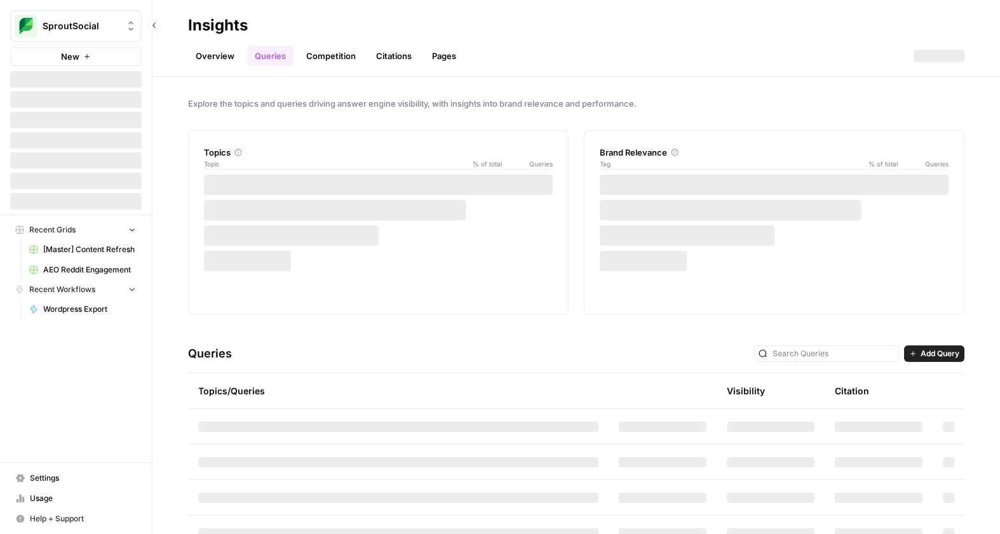 The height and width of the screenshot is (534, 1000). What do you see at coordinates (76, 519) in the screenshot?
I see `button: Help + Support` at bounding box center [76, 519].